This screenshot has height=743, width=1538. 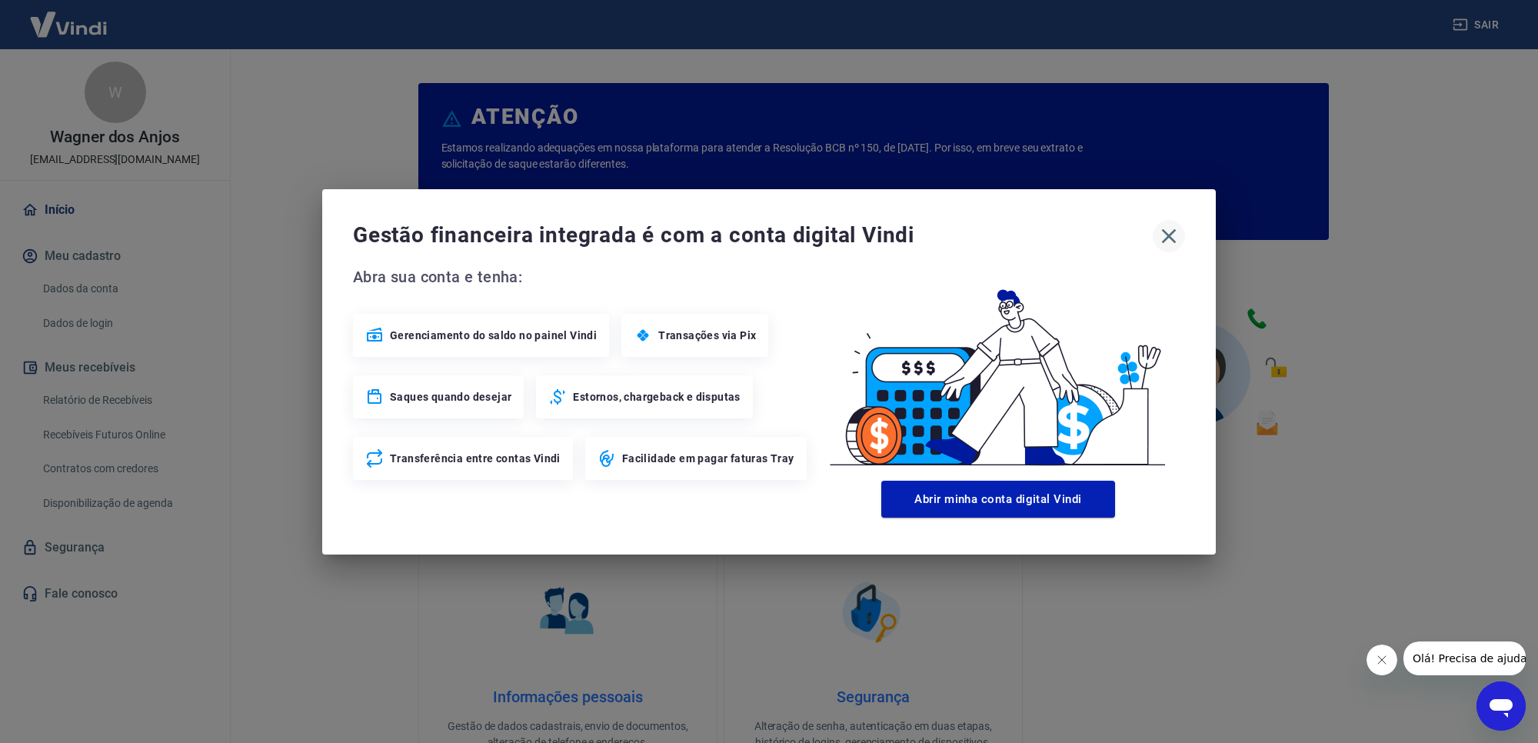 What do you see at coordinates (656, 397) in the screenshot?
I see `span: Estornos, chargeback e disputas` at bounding box center [656, 397].